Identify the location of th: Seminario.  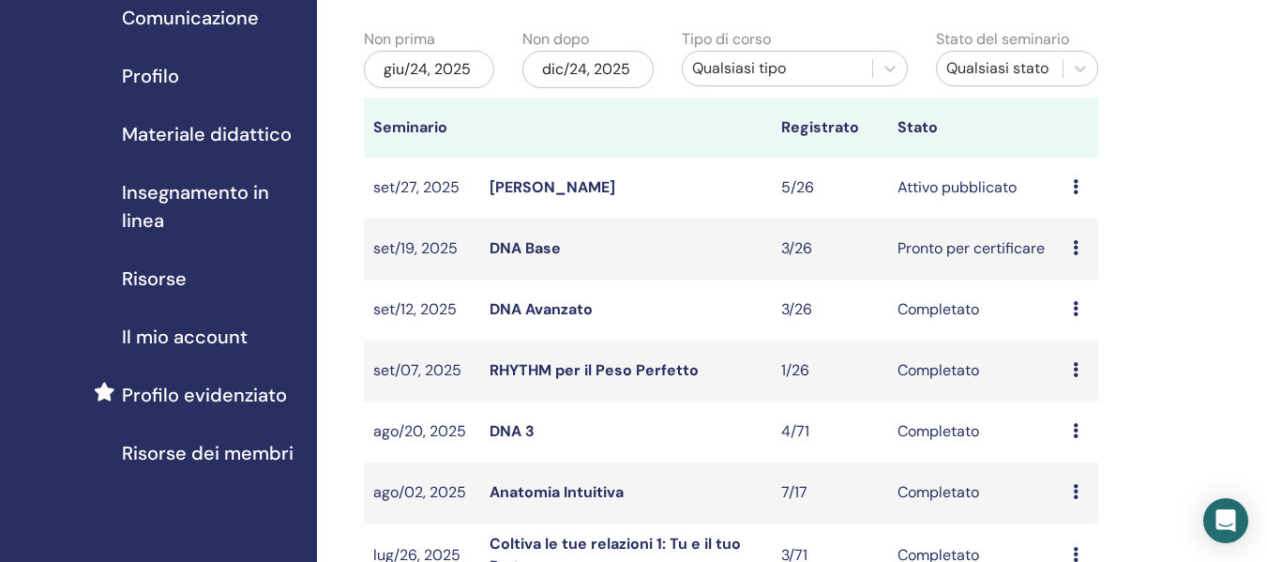
(422, 127).